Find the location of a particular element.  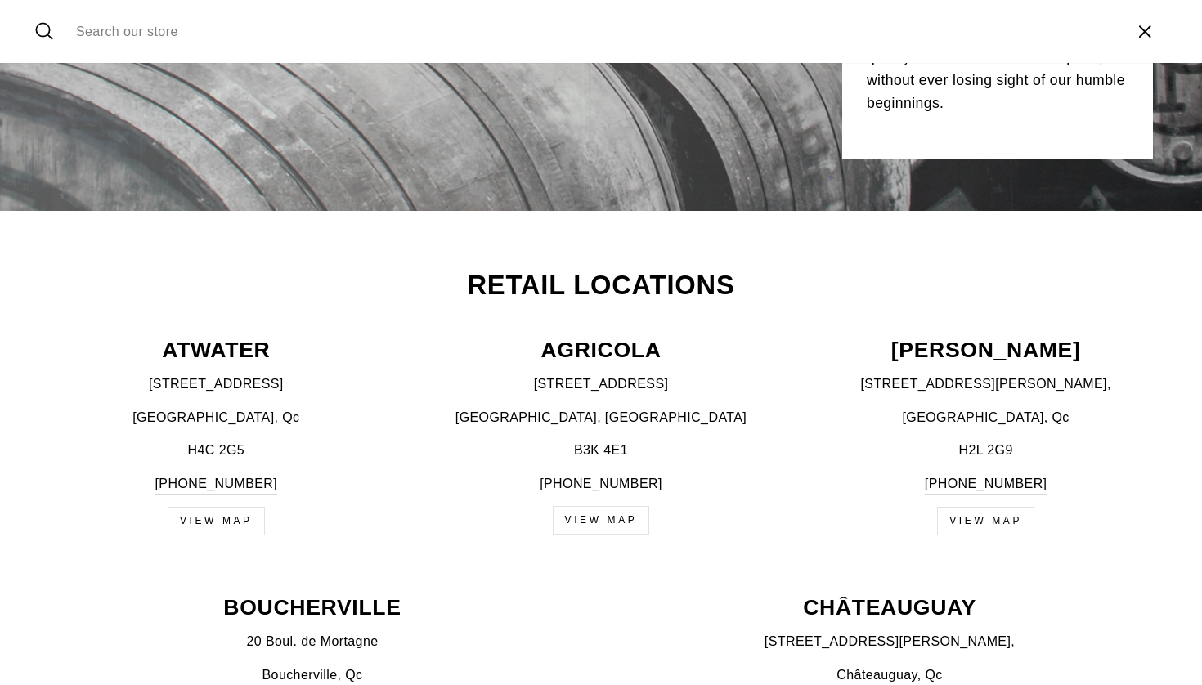

p: H4C 2G5 is located at coordinates (216, 450).